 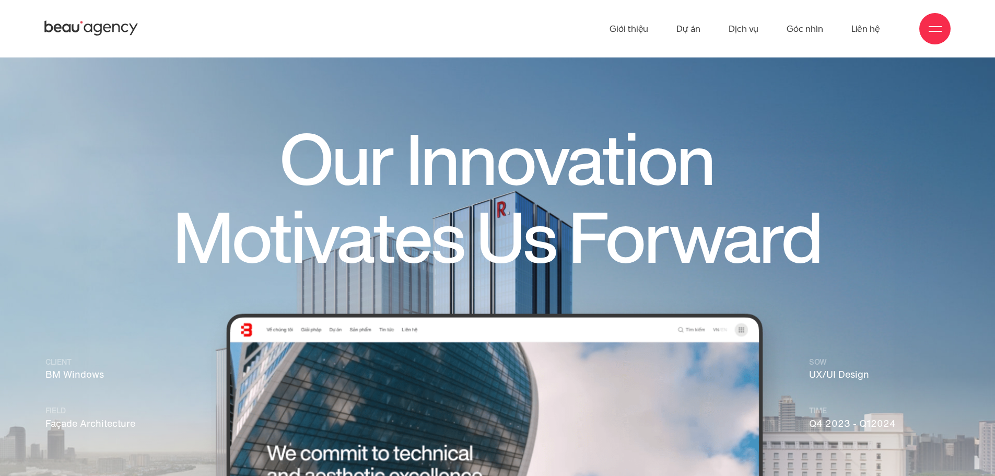 What do you see at coordinates (115, 369) in the screenshot?
I see `p: BM Windows` at bounding box center [115, 369].